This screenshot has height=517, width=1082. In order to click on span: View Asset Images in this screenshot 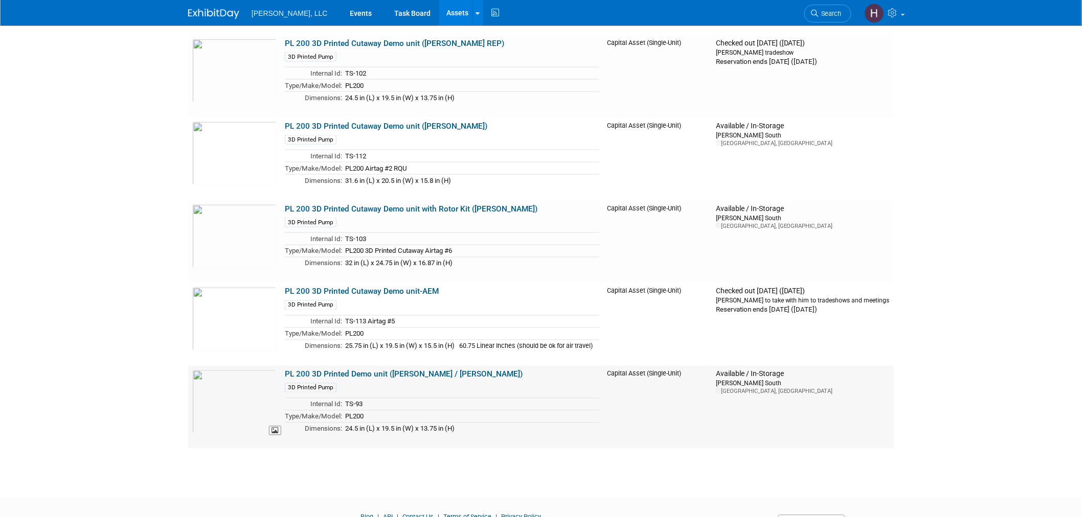, I will do `click(275, 431)`.